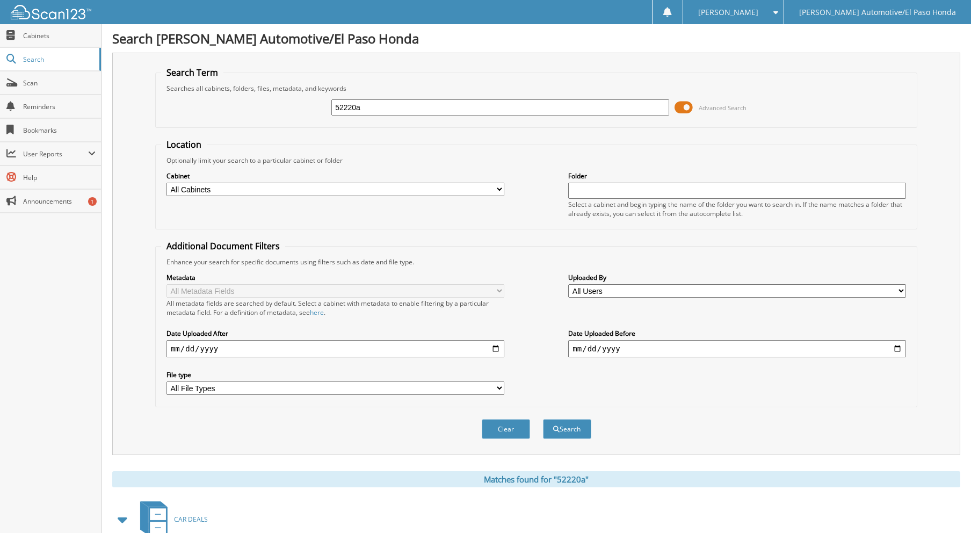 Image resolution: width=971 pixels, height=533 pixels. I want to click on div: Matches found for "52220a", so click(536, 479).